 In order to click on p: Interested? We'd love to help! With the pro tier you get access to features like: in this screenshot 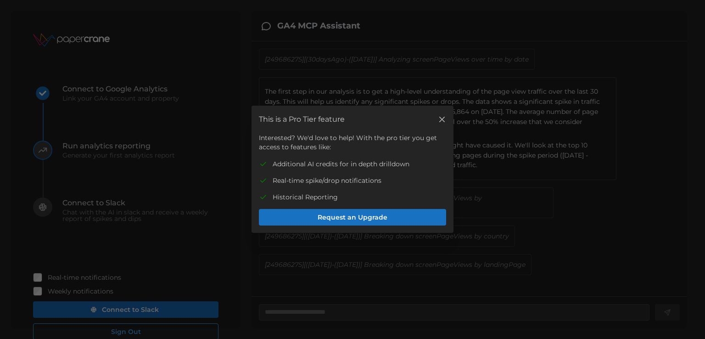, I will do `click(352, 142)`.